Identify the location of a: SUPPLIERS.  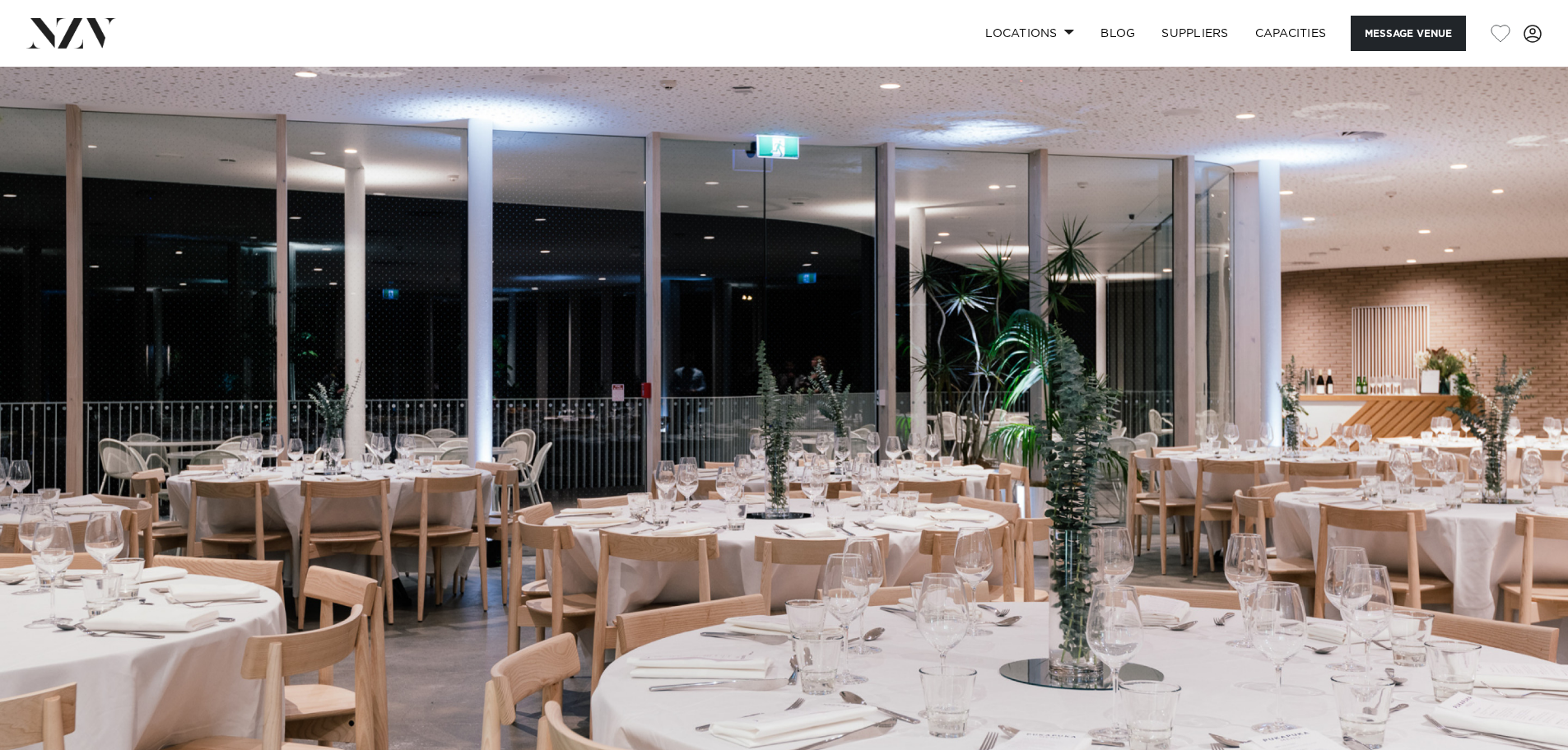
(1194, 33).